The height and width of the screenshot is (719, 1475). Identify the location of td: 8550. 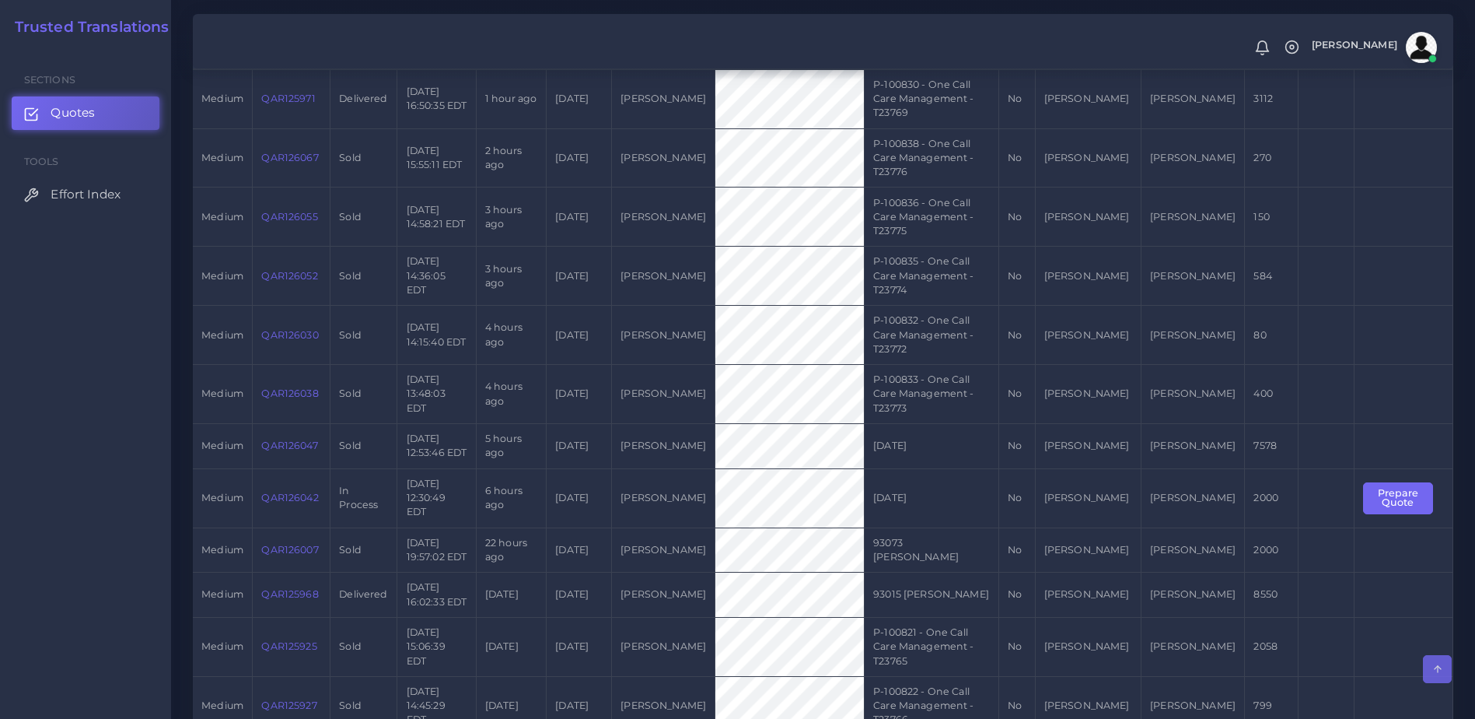
(1272, 595).